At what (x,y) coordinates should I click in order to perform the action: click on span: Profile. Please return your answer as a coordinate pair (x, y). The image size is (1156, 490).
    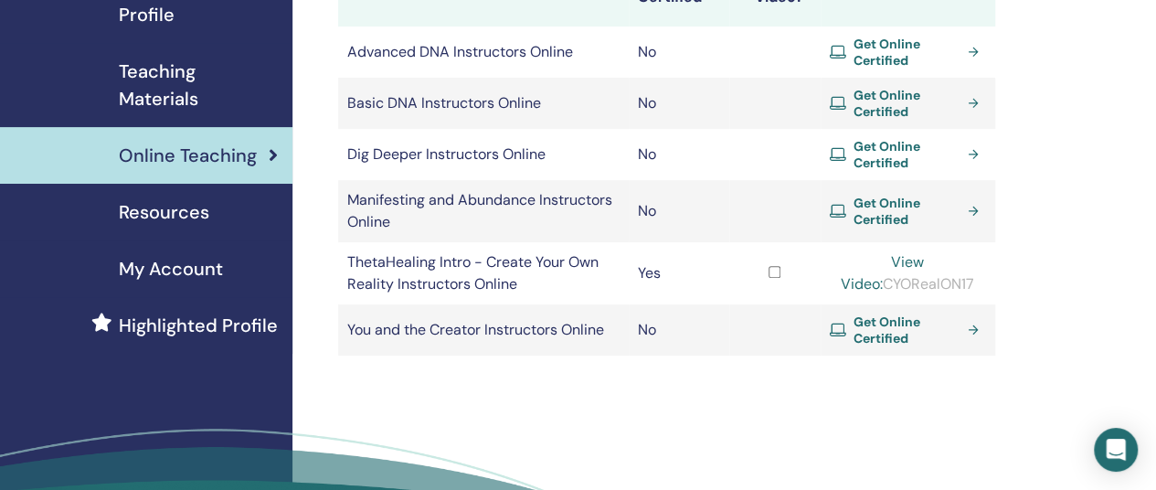
    Looking at the image, I should click on (146, 15).